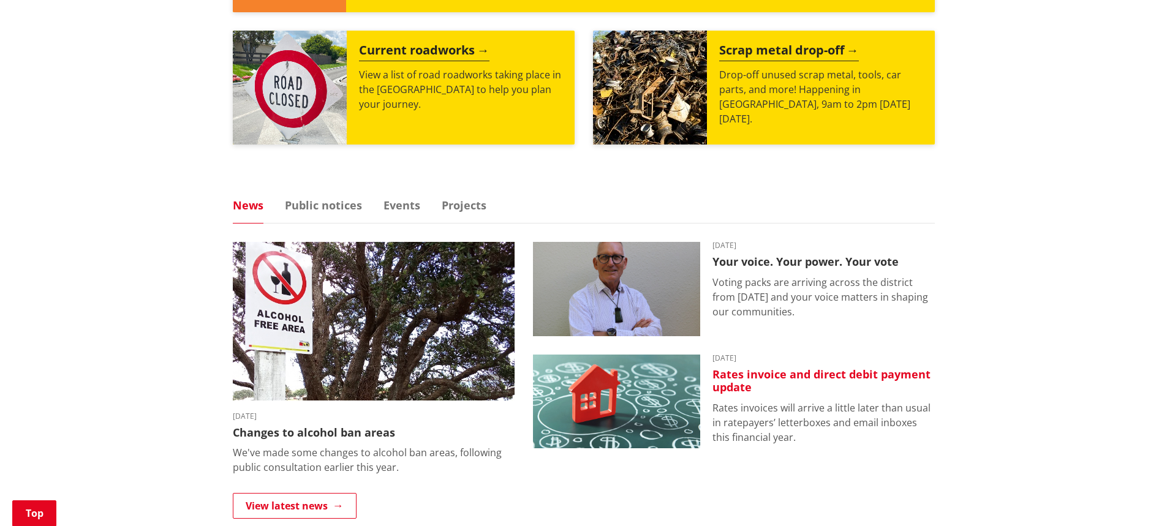 The image size is (1167, 526). I want to click on h3: Your voice. Your power. Your vote, so click(823, 262).